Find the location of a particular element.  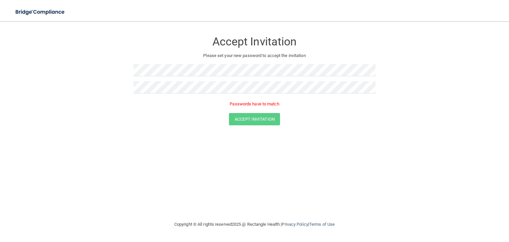

p: Passwords have to match is located at coordinates (254, 104).